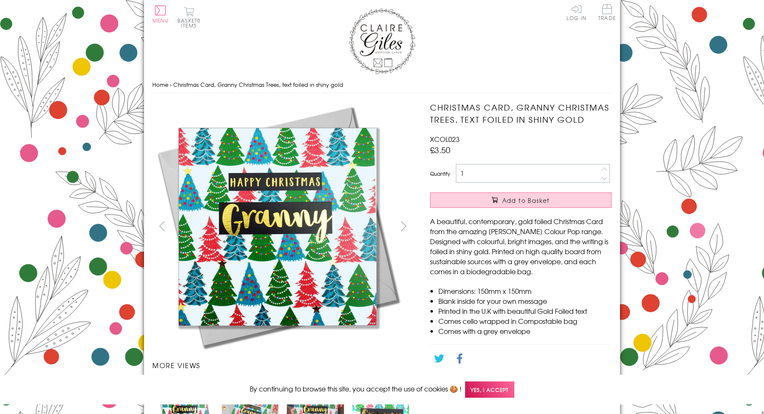 Image resolution: width=764 pixels, height=414 pixels. What do you see at coordinates (490, 390) in the screenshot?
I see `span: Yes, I accept` at bounding box center [490, 390].